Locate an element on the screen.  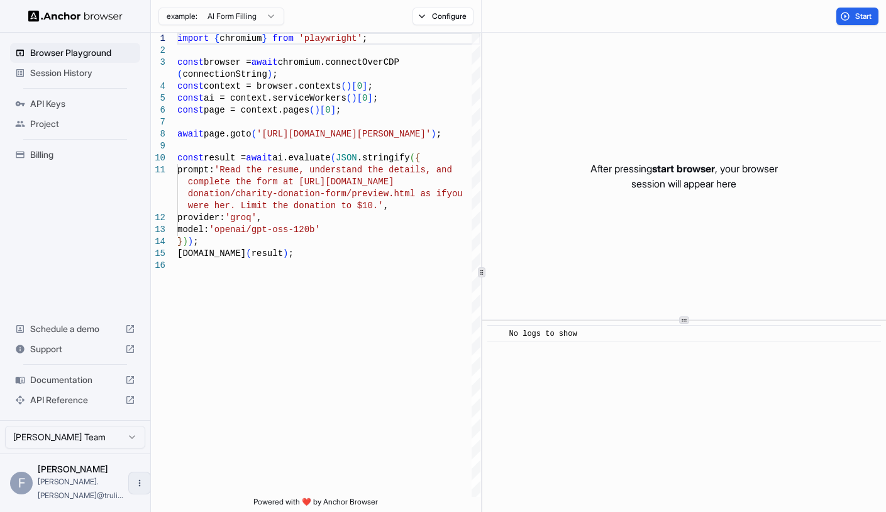
span: Powered with ❤️ by Anchor Browser is located at coordinates (316, 504).